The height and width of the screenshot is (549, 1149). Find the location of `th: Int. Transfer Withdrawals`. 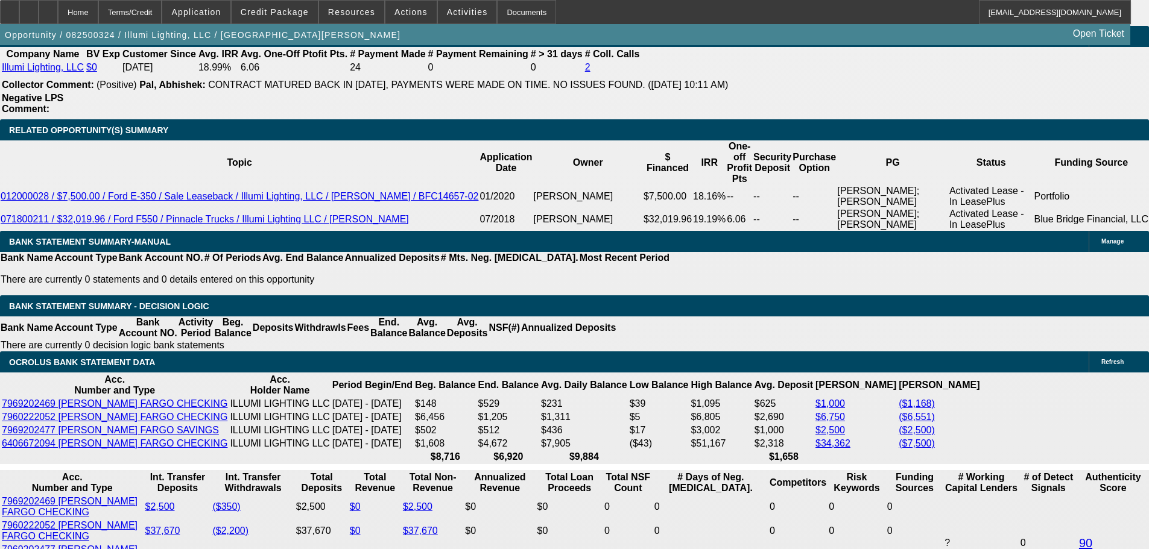

th: Int. Transfer Withdrawals is located at coordinates (253, 483).